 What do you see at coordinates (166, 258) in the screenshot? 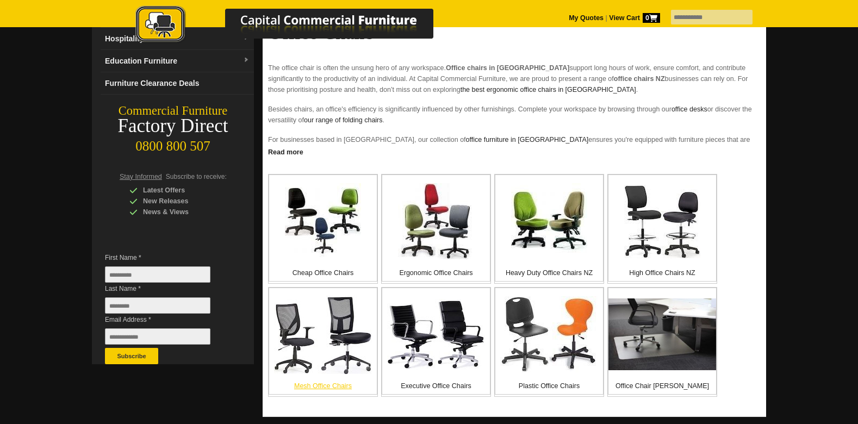
I see `span: First Name *` at bounding box center [166, 258].